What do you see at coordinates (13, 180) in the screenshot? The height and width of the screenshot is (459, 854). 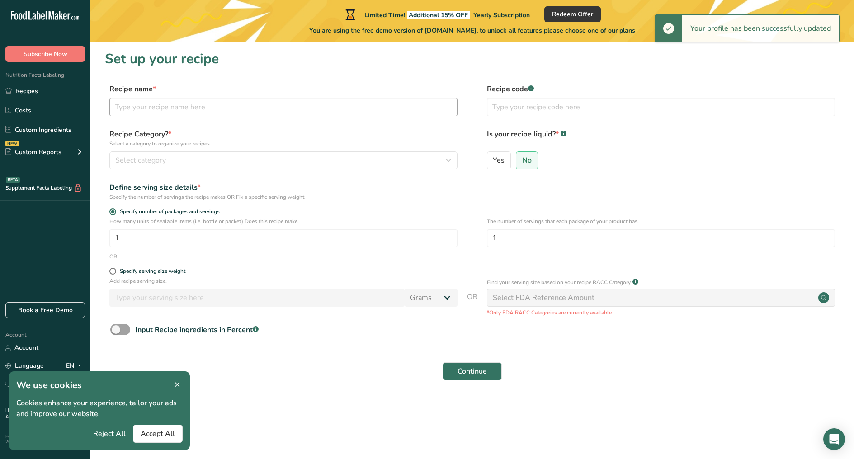 I see `div: BETA` at bounding box center [13, 180].